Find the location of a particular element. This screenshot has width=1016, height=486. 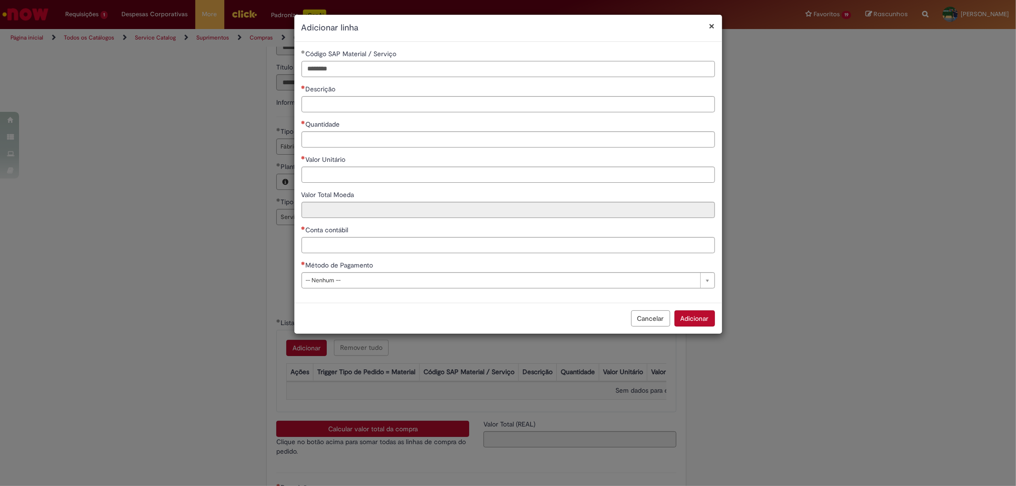

span: -- Nenhum -- is located at coordinates (500, 280).